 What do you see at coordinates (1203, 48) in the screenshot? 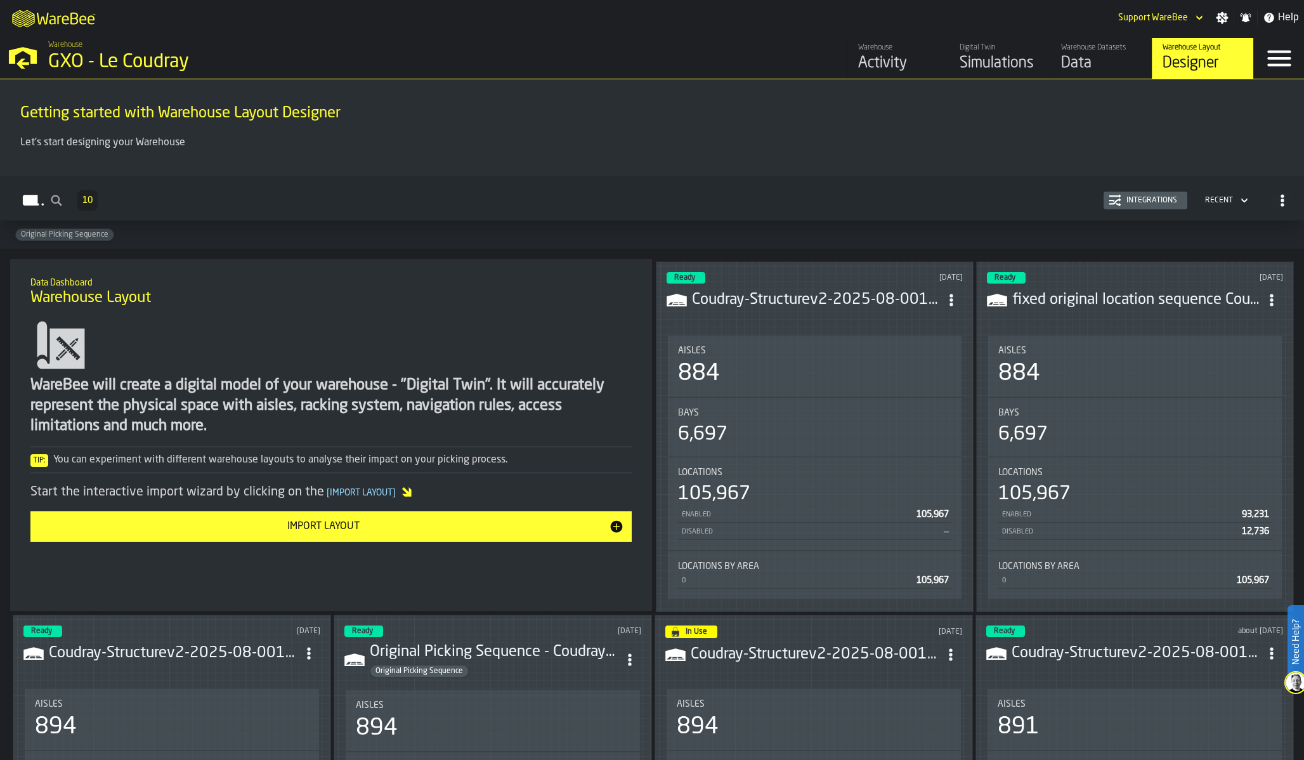
I see `div: Warehouse Layout` at bounding box center [1203, 48].